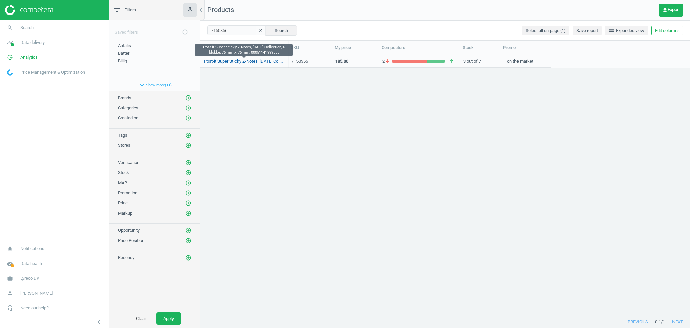 The width and height of the screenshot is (690, 328). I want to click on div: Saved filters, so click(155, 30).